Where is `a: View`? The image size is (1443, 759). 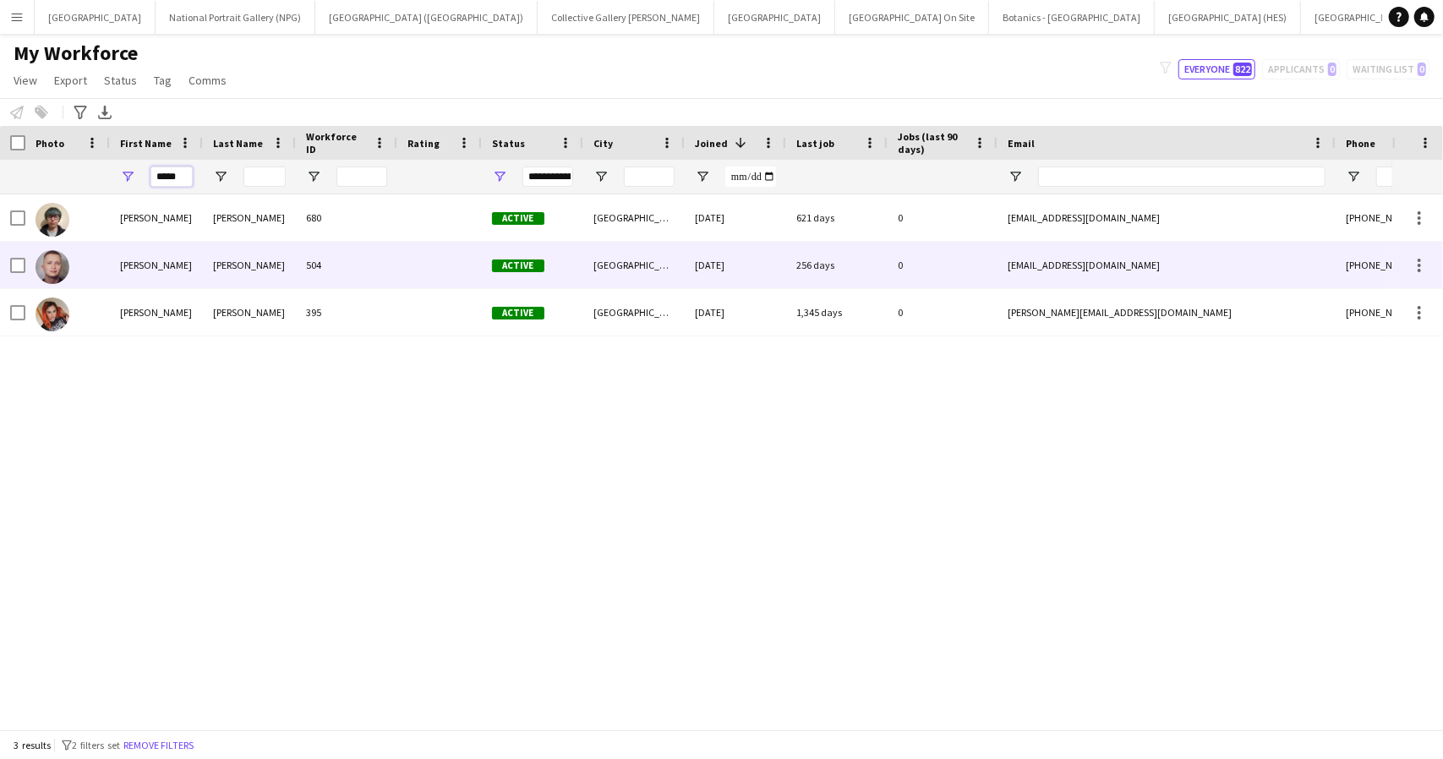 a: View is located at coordinates (25, 80).